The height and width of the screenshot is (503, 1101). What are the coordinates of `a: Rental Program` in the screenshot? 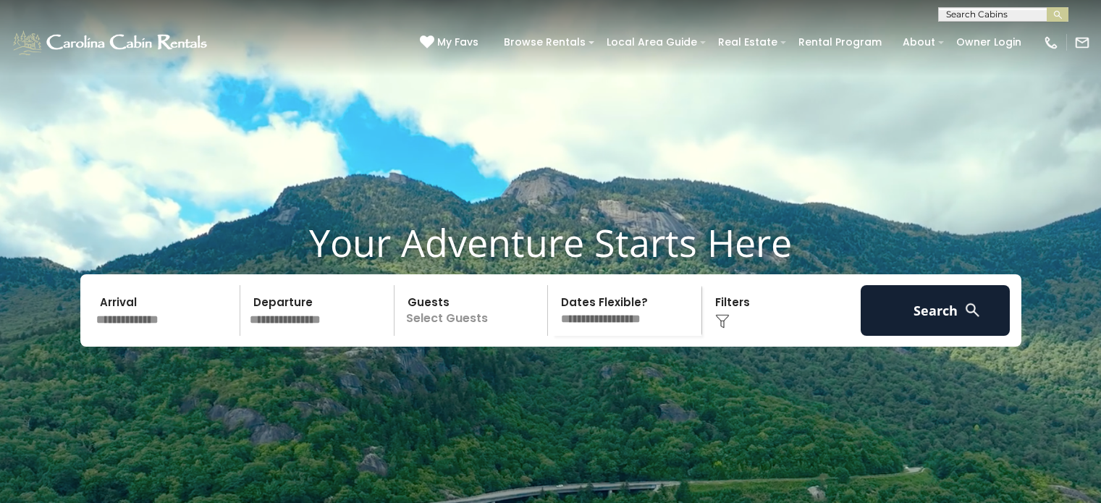 It's located at (840, 42).